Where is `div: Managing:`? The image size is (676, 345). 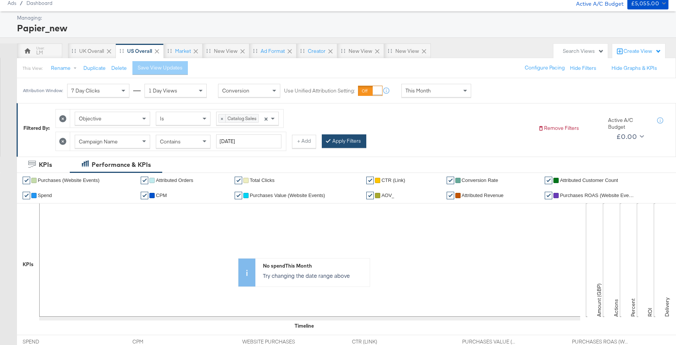 div: Managing: is located at coordinates (342, 18).